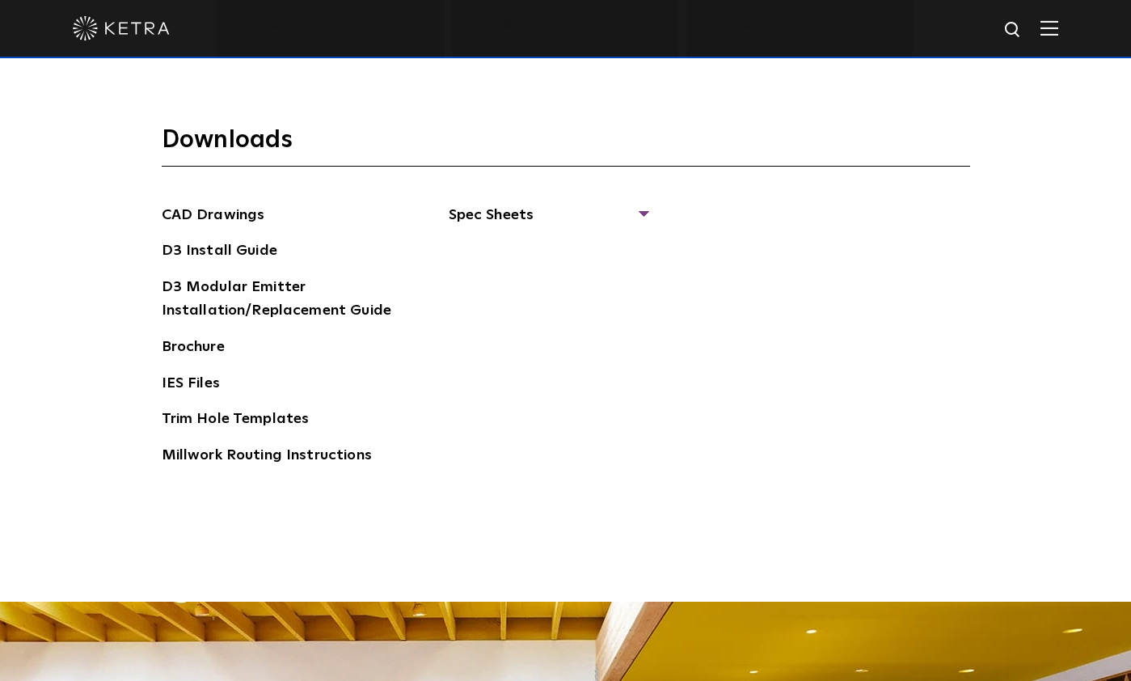 The height and width of the screenshot is (681, 1131). I want to click on img: ketra-logo-2019-white, so click(121, 28).